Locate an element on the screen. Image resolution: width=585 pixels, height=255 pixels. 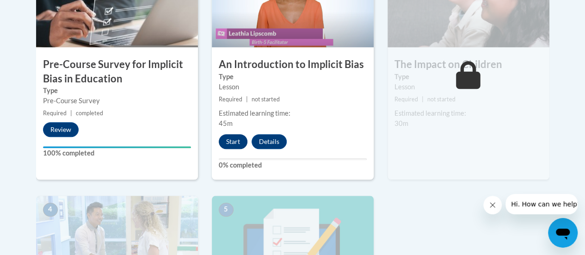
button: Details is located at coordinates (269, 142).